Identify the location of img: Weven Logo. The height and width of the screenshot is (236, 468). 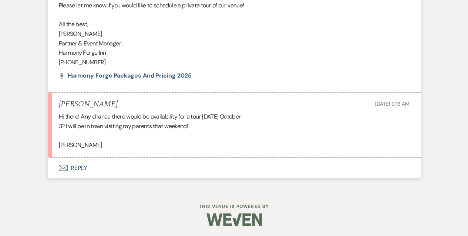
(234, 220).